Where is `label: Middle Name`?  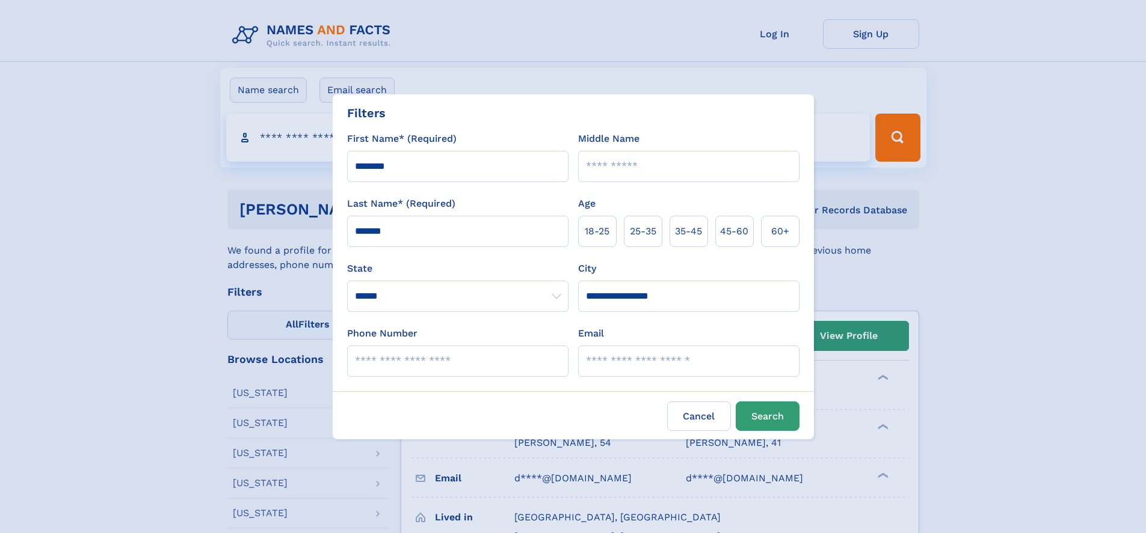 label: Middle Name is located at coordinates (609, 139).